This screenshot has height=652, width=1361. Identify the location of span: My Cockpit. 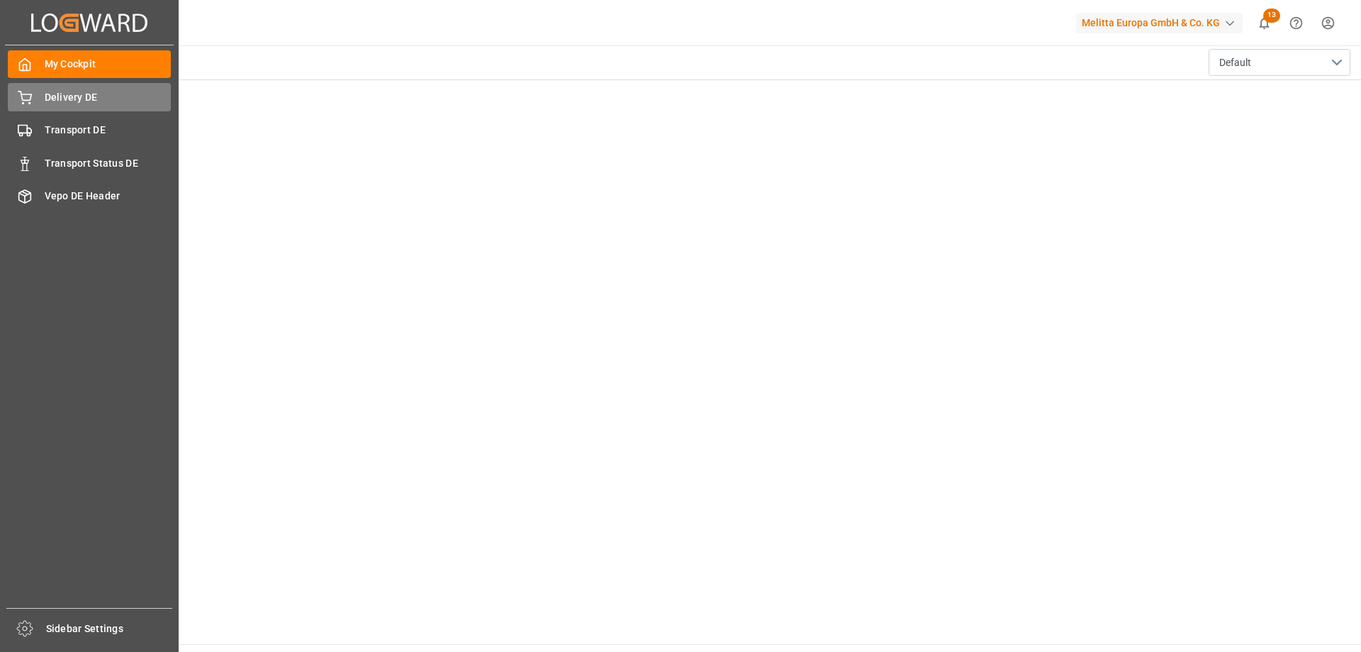
(108, 64).